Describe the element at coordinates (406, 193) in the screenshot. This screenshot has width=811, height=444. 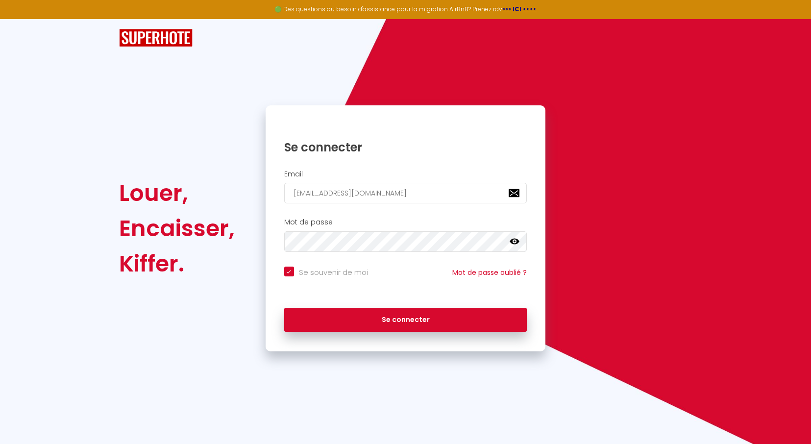
I see `input: Ton Email` at that location.